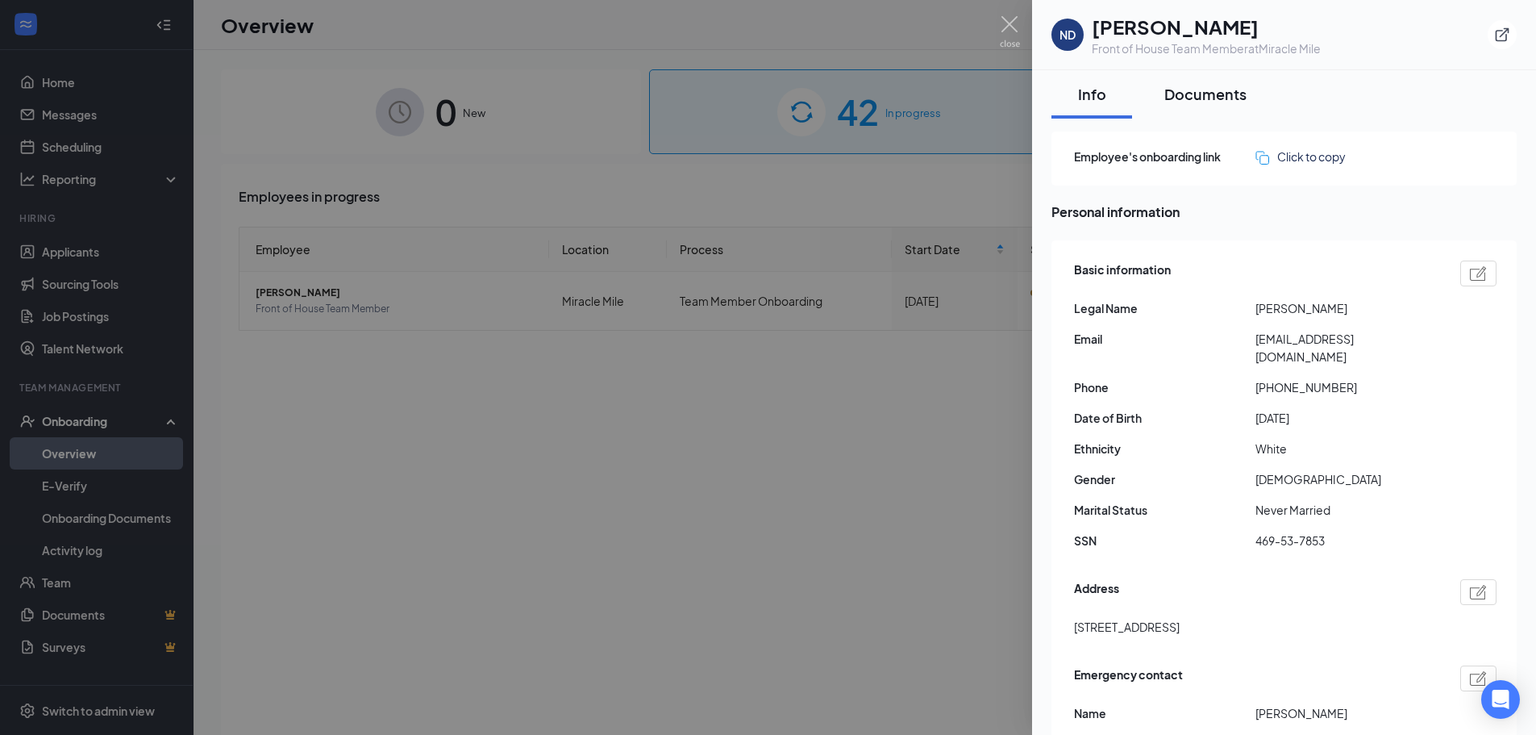 This screenshot has width=1536, height=735. Describe the element at coordinates (1068, 35) in the screenshot. I see `div: ND` at that location.